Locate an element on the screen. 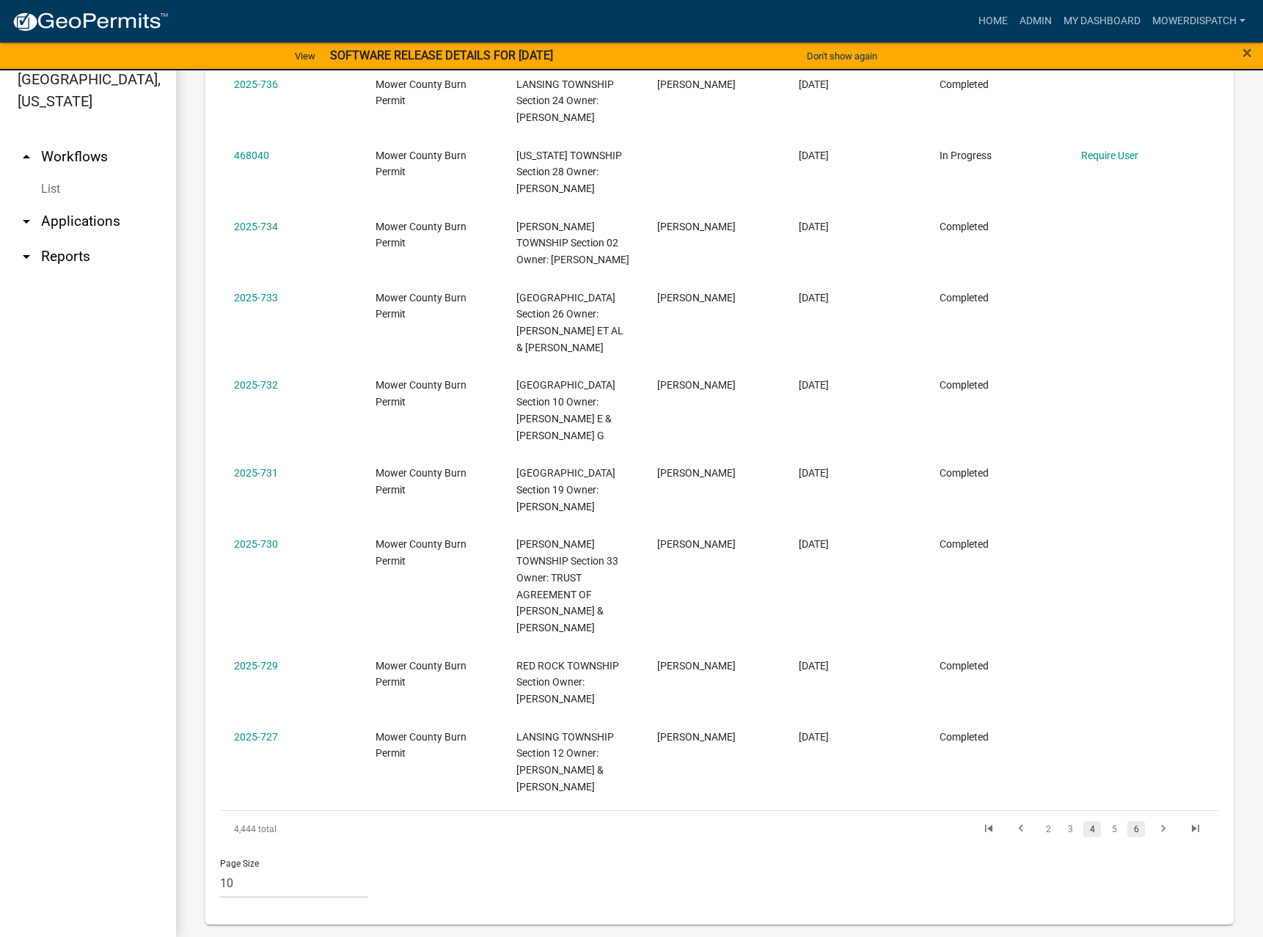 The width and height of the screenshot is (1263, 937). span: RED ROCK TOWNSHIP Section Owner: MULLENBACH KYLE F is located at coordinates (568, 683).